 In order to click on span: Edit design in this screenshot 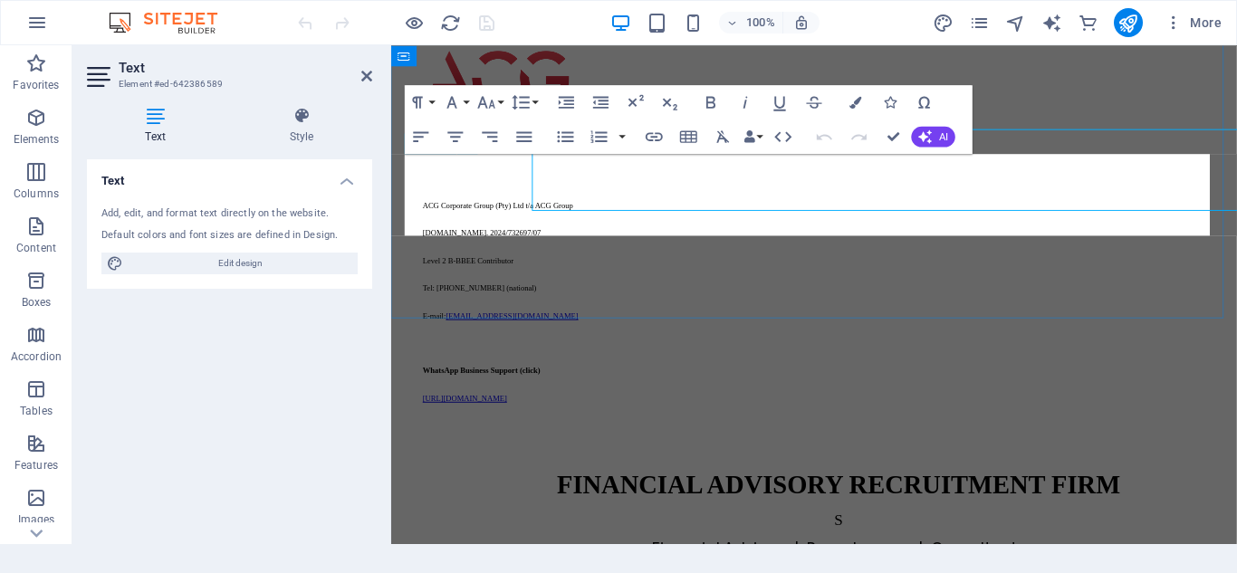, I will do `click(240, 264)`.